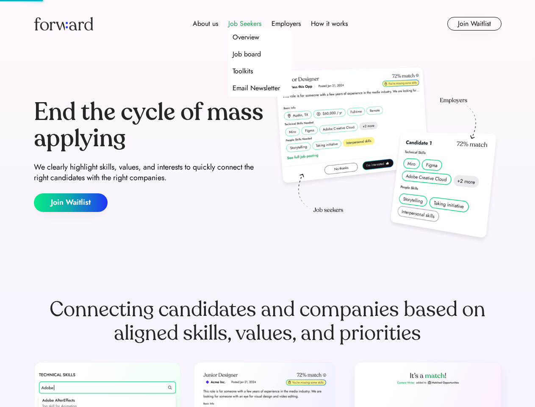  What do you see at coordinates (256, 88) in the screenshot?
I see `div: Email Newsletter` at bounding box center [256, 88].